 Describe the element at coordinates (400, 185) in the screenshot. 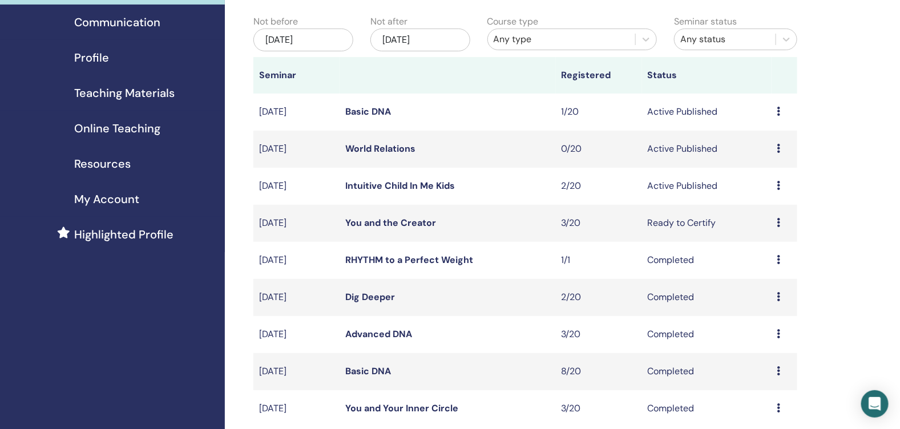

I see `a: Intuitive Child In Me Kids` at that location.